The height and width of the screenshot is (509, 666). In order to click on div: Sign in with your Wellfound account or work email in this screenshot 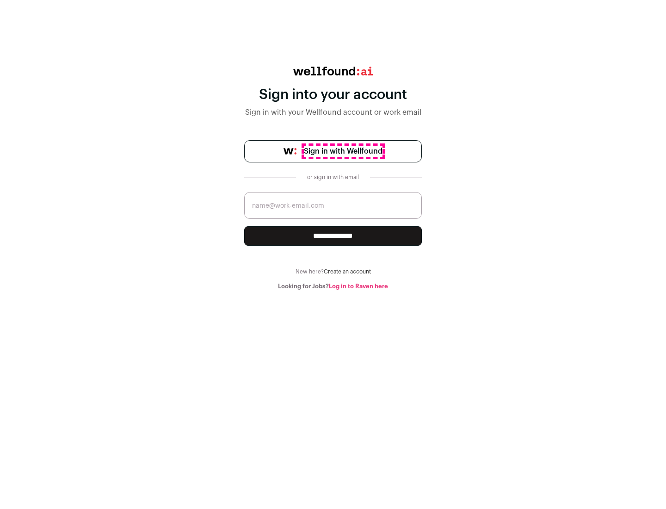, I will do `click(333, 112)`.